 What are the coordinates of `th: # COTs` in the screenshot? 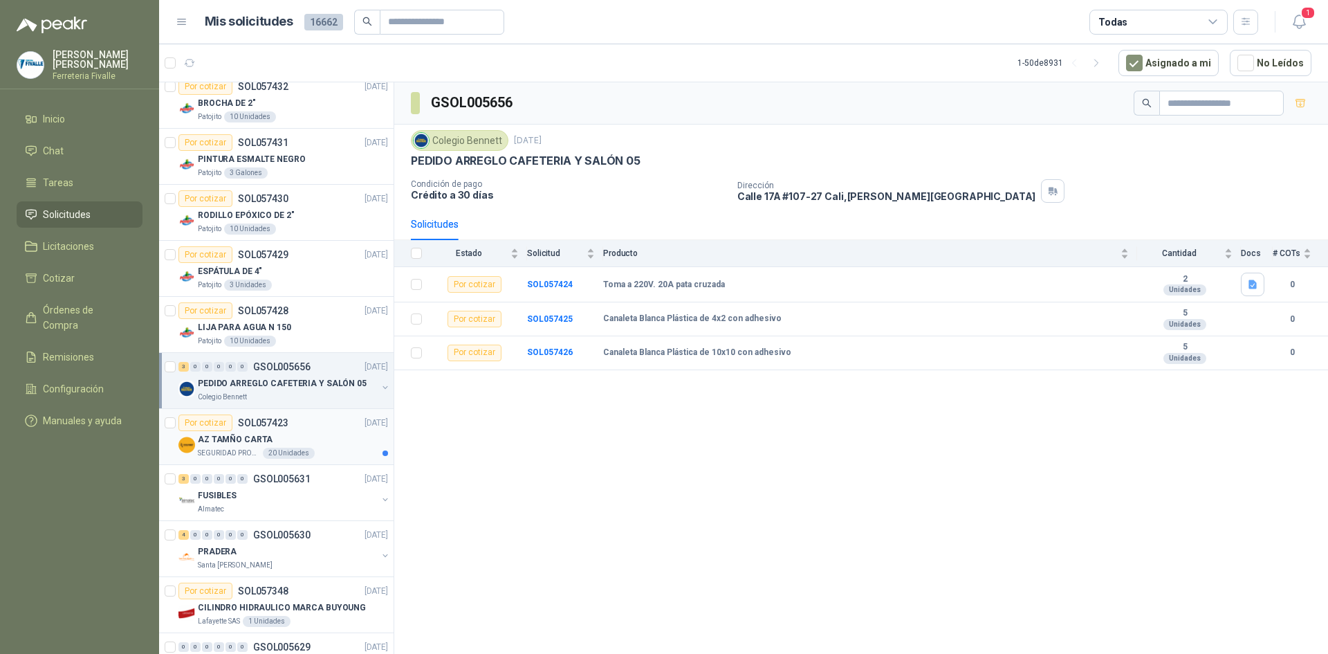 It's located at (1300, 253).